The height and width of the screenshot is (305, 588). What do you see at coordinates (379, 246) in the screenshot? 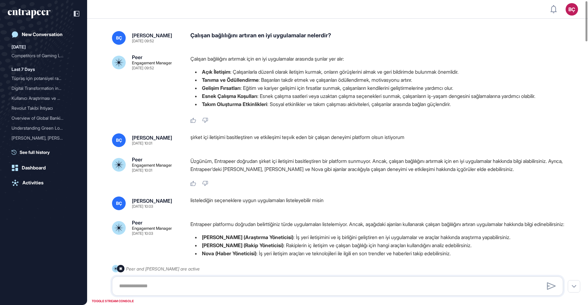
I see `li: : Rakiplerin iç iletişim ve çalışan bağlılığı için hangi araçları kullandığını analiz edebilirsiniz.` at bounding box center [379, 246].